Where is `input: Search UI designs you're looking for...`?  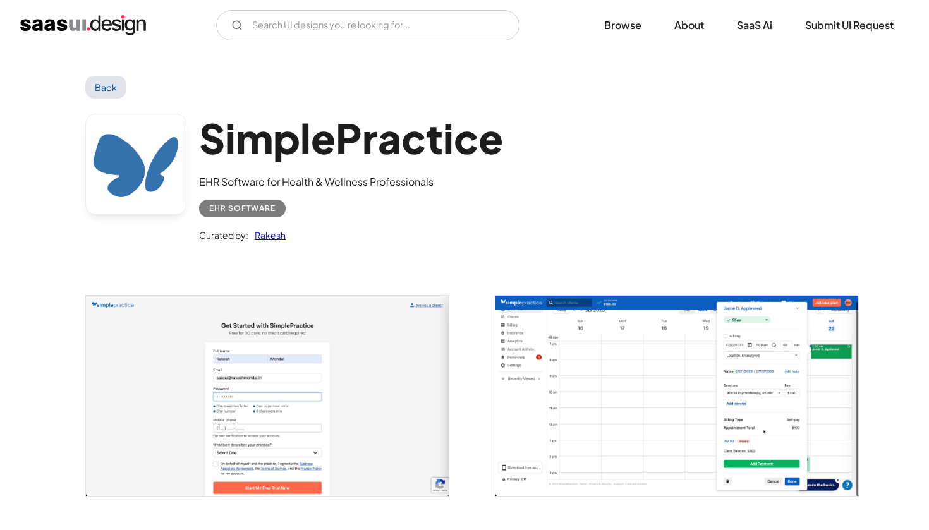
input: Search UI designs you're looking for... is located at coordinates (368, 25).